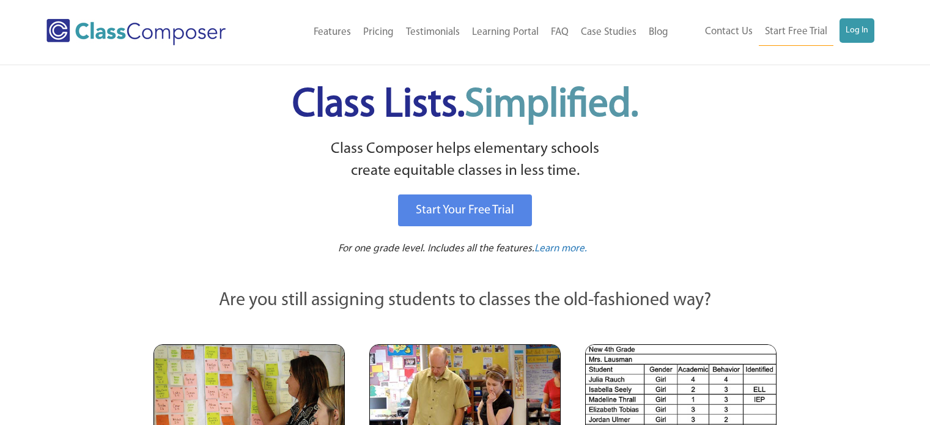 The image size is (930, 425). Describe the element at coordinates (609, 32) in the screenshot. I see `a: Case Studies` at that location.